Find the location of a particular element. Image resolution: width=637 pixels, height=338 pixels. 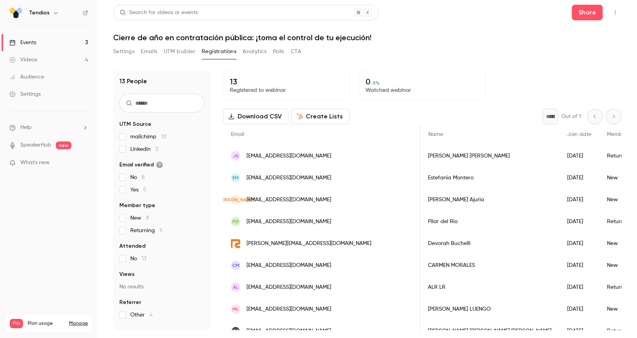

img: Tendios is located at coordinates (16, 13).